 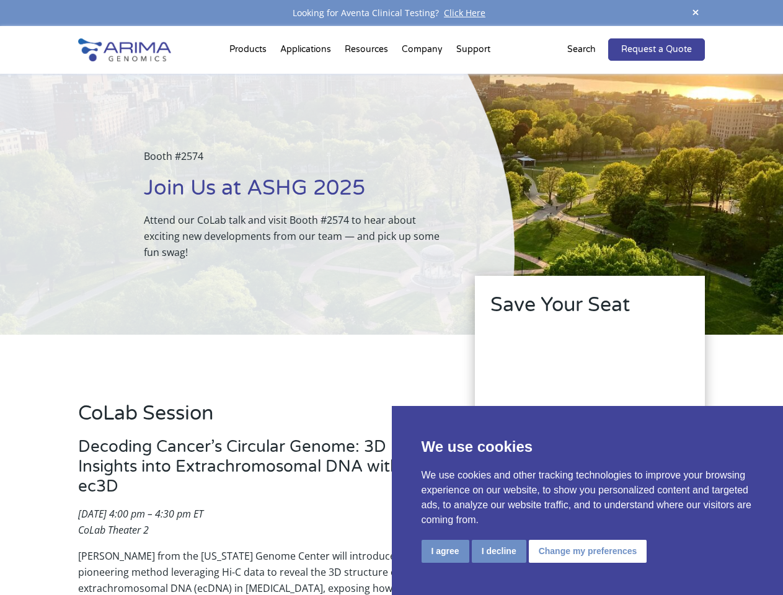 What do you see at coordinates (298, 193) in the screenshot?
I see `h1: Join Us at ASHG 2025` at bounding box center [298, 193].